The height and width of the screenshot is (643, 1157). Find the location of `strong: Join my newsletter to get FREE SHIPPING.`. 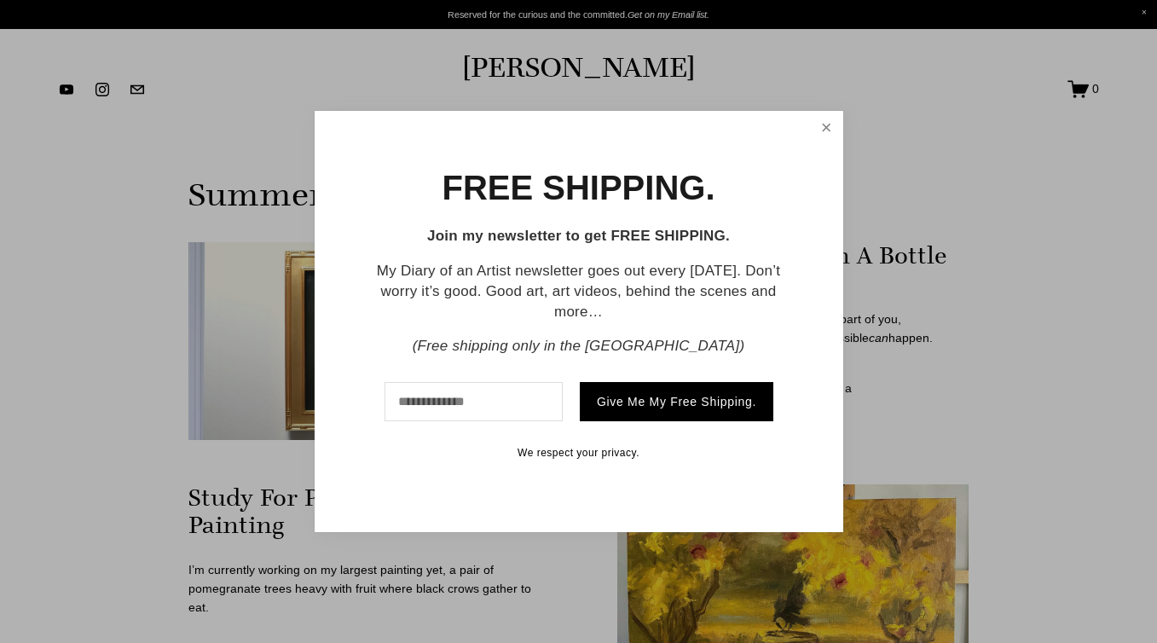

strong: Join my newsletter to get FREE SHIPPING. is located at coordinates (578, 235).